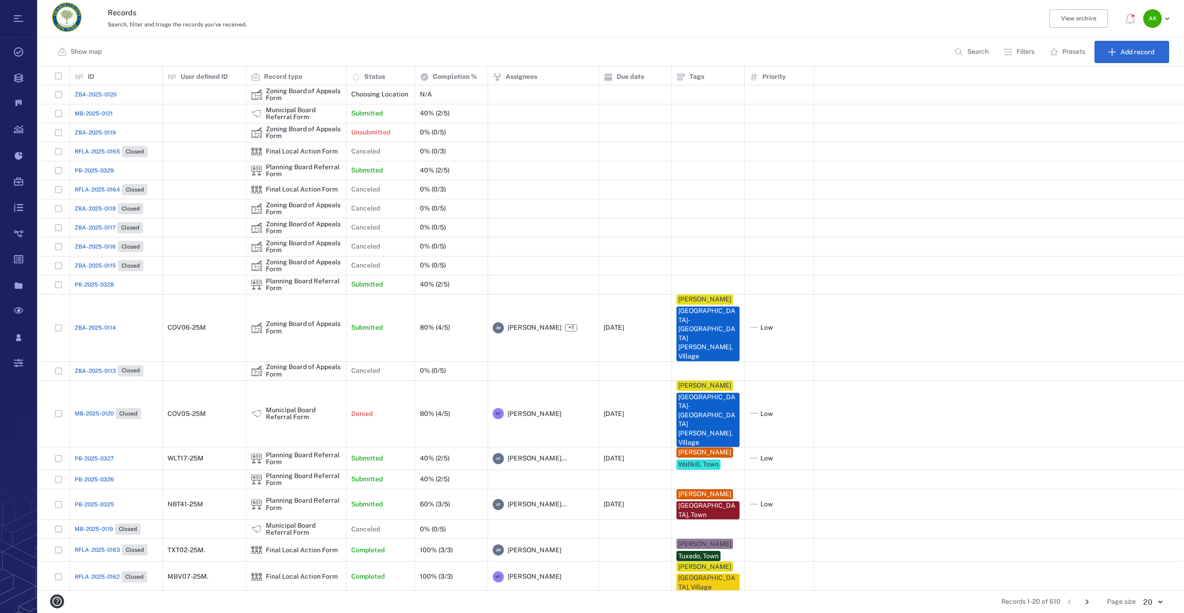 The image size is (1184, 613). Describe the element at coordinates (94, 459) in the screenshot. I see `a: PB-2025-0327` at that location.